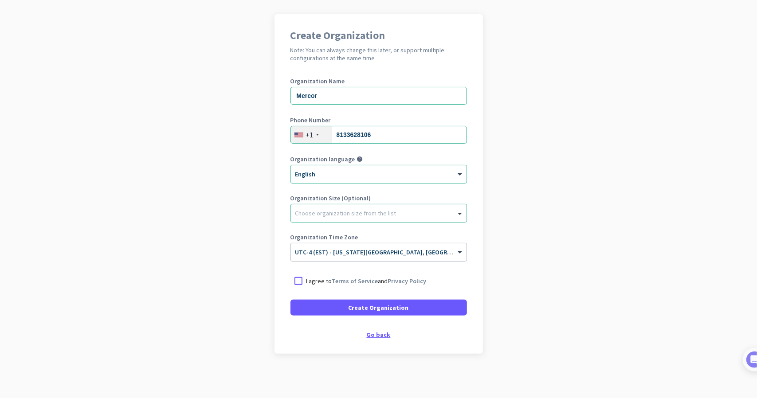 This screenshot has width=757, height=398. What do you see at coordinates (379, 135) in the screenshot?
I see `input: 201-555-0123` at bounding box center [379, 135].